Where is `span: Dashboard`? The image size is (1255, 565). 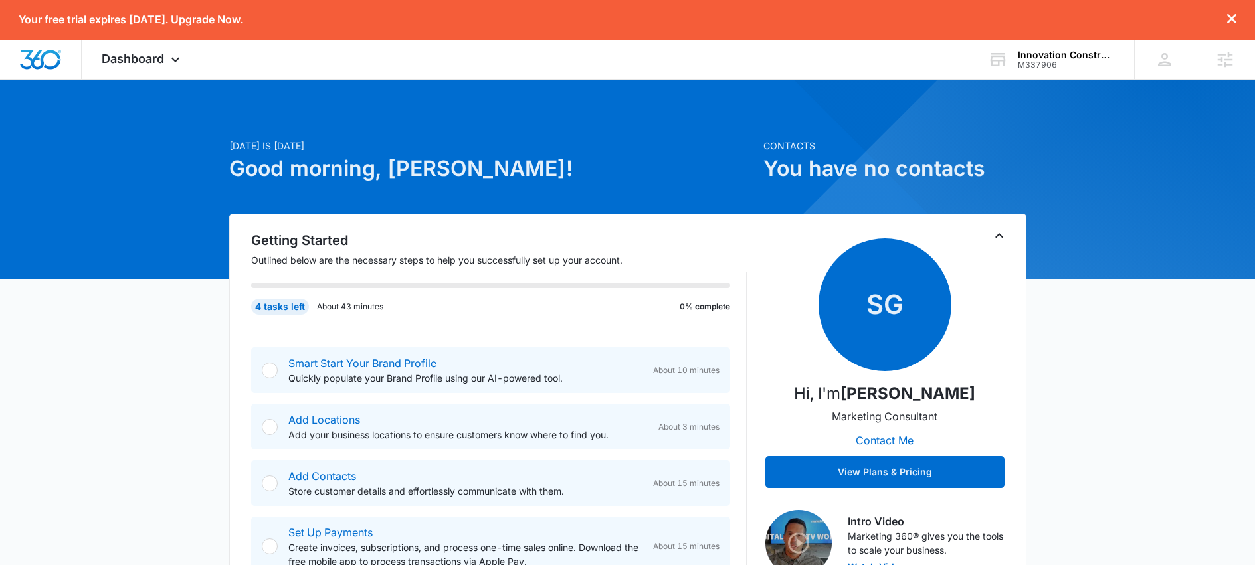 span: Dashboard is located at coordinates (133, 58).